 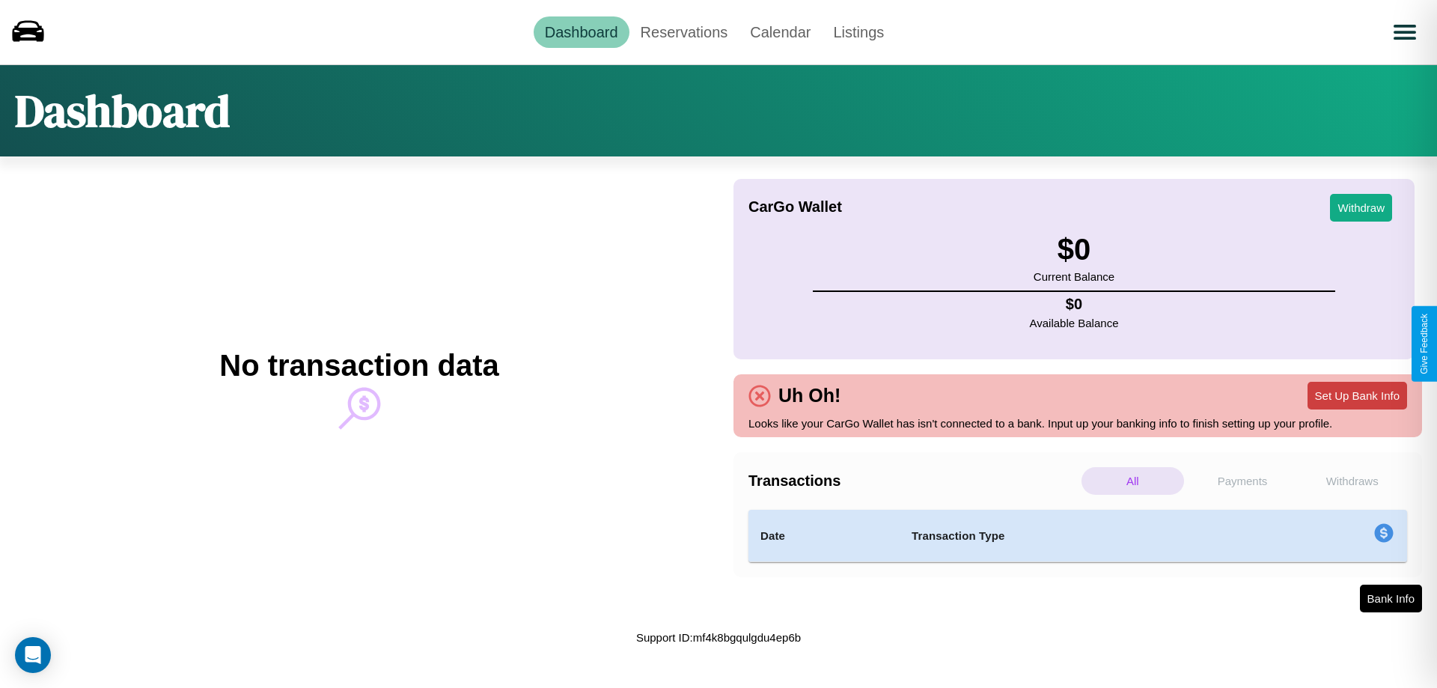 What do you see at coordinates (913, 481) in the screenshot?
I see `h4: Transactions` at bounding box center [913, 481].